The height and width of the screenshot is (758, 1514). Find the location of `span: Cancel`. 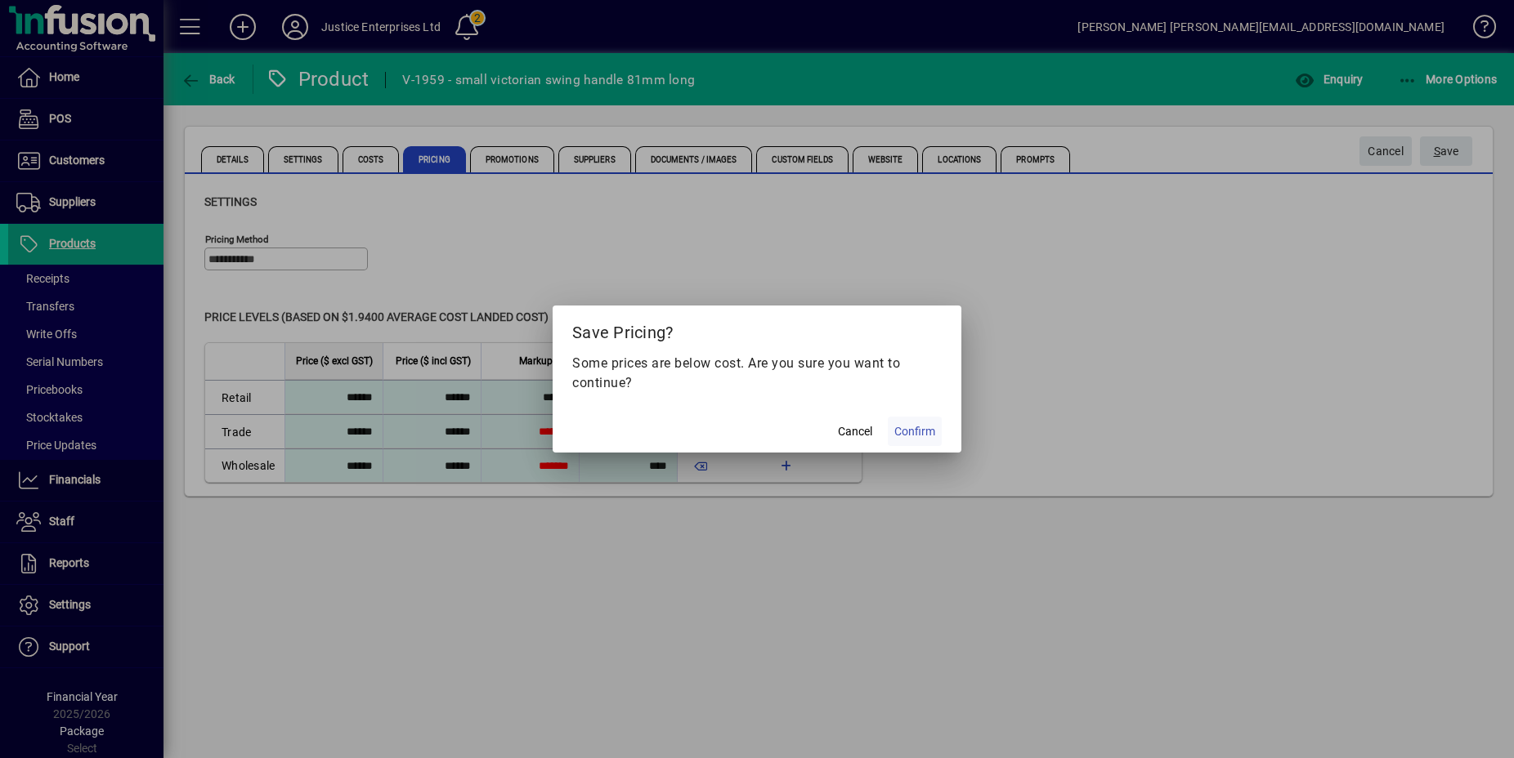

span: Cancel is located at coordinates (855, 432).